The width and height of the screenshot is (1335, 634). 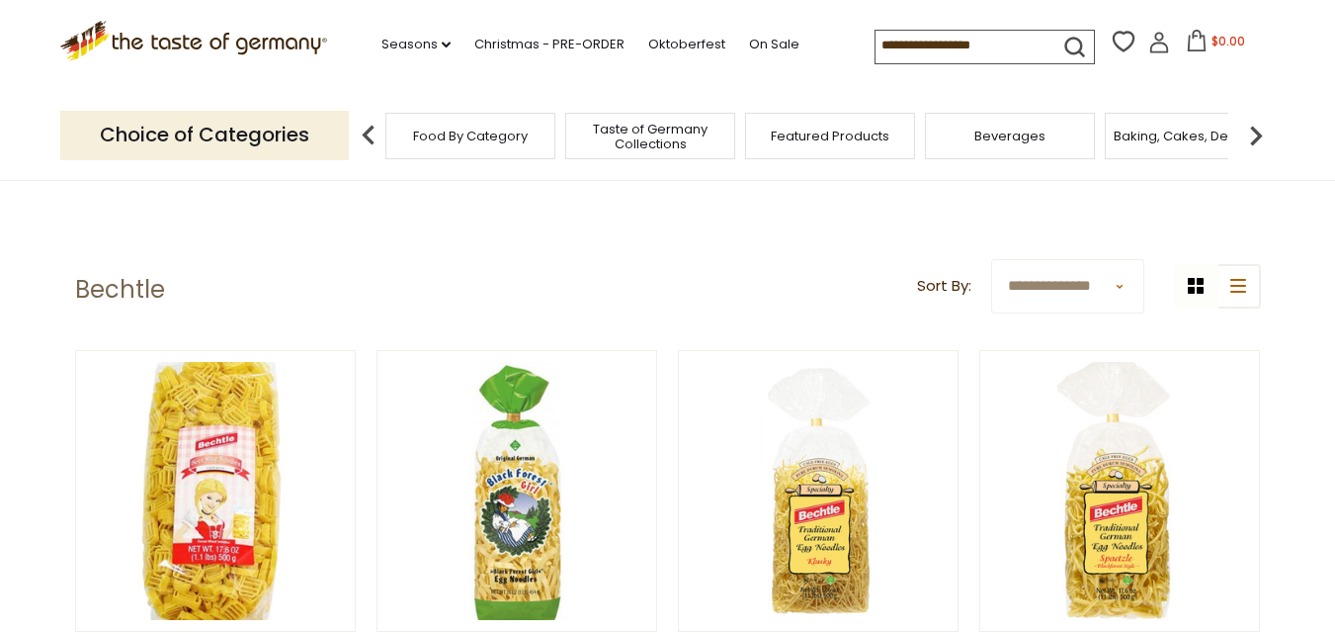 I want to click on img: Bechtle Egg Spaetzle Black Forest Style - 17.6 oz., so click(x=1120, y=490).